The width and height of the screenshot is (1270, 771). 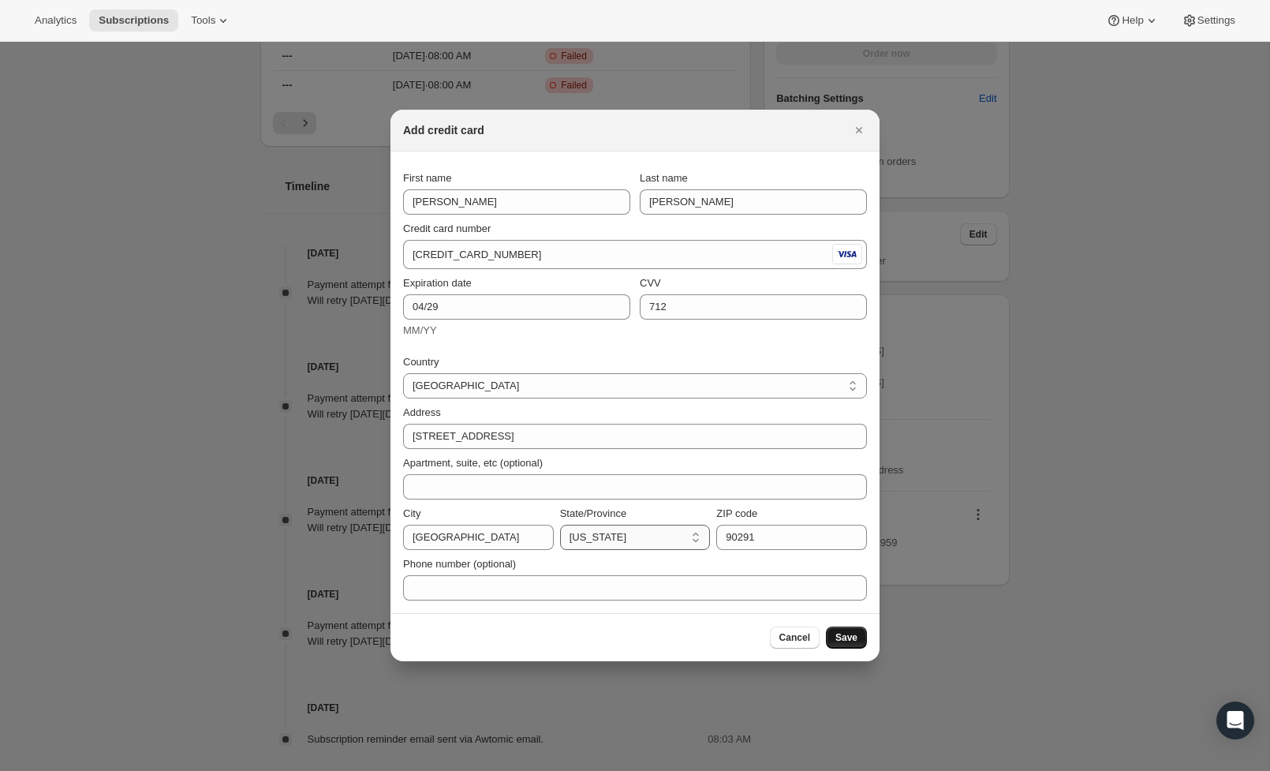 What do you see at coordinates (1132, 21) in the screenshot?
I see `span: Help` at bounding box center [1132, 21].